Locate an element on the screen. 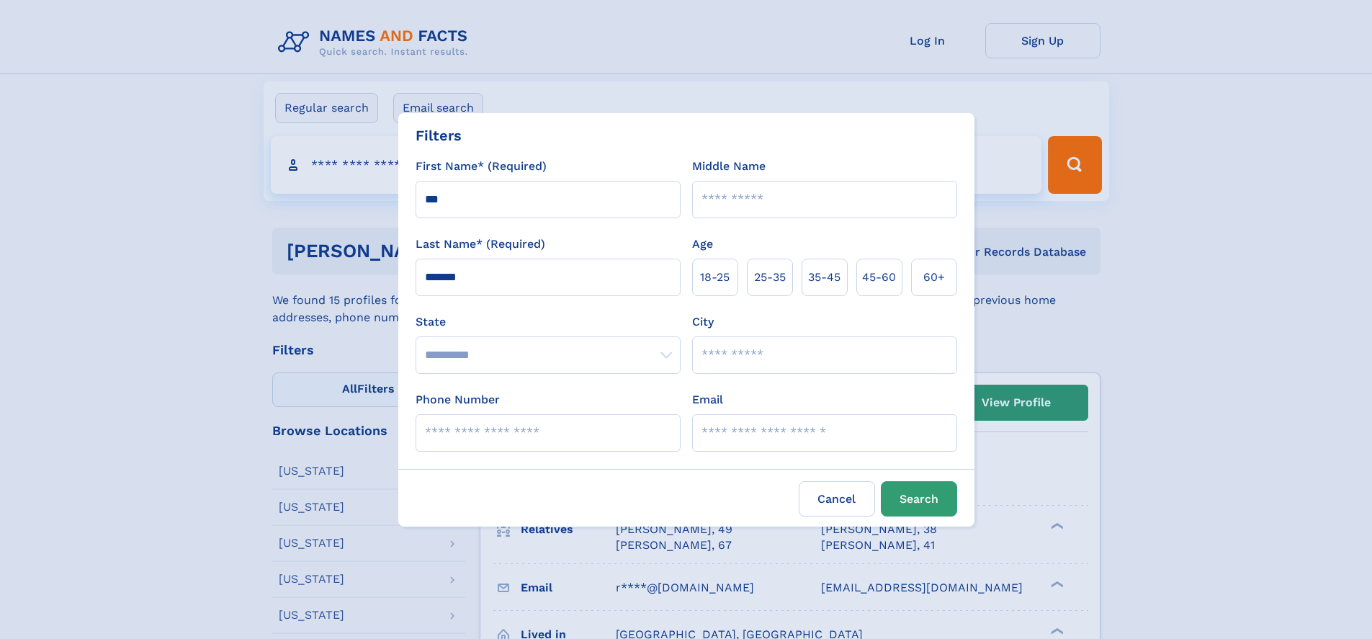 The width and height of the screenshot is (1372, 639). label: City is located at coordinates (703, 322).